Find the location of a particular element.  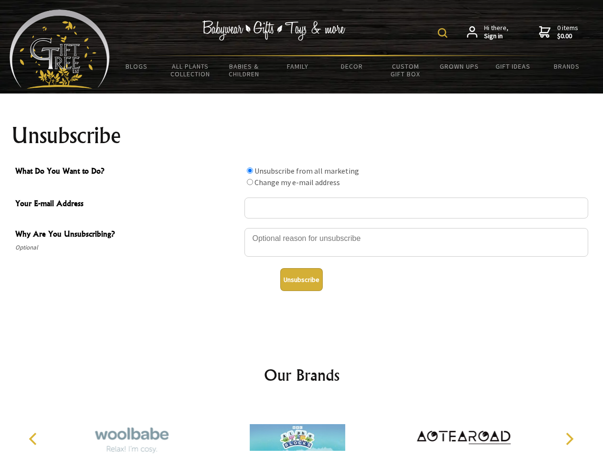

img: product search is located at coordinates (442, 33).